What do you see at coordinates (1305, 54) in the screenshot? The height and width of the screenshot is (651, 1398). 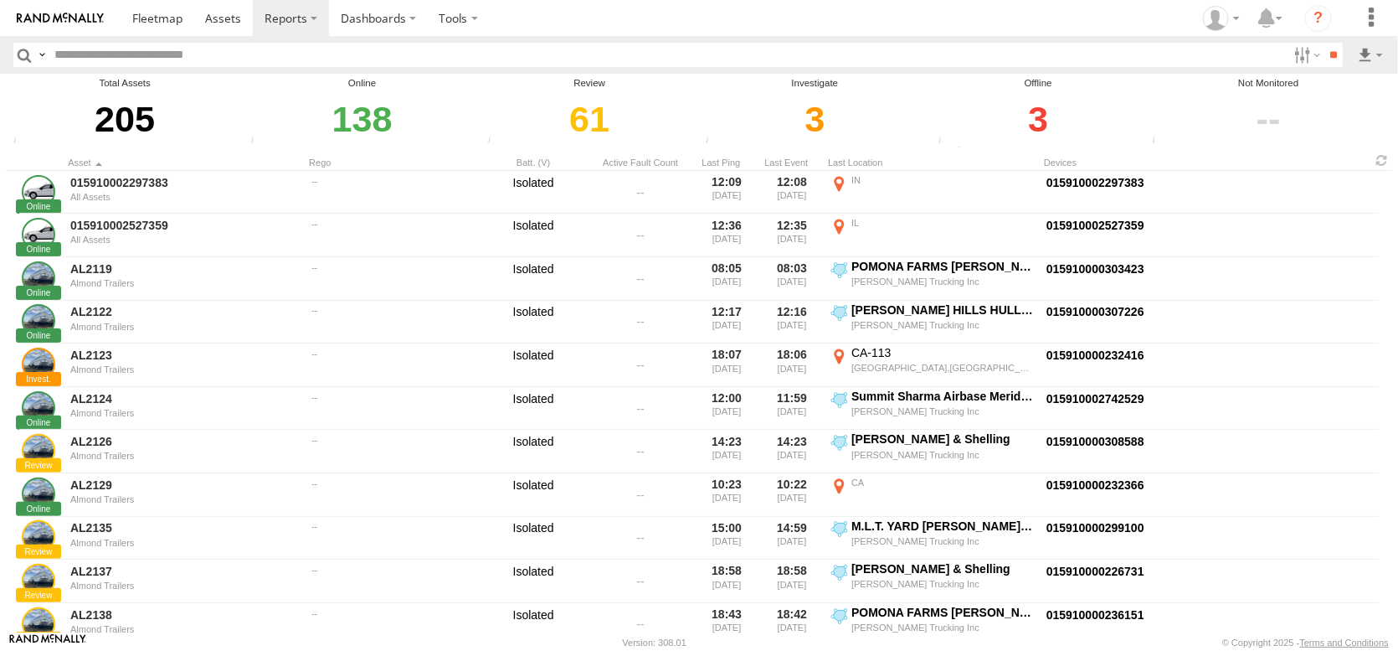 I see `label: Search Filter Options` at bounding box center [1305, 54].